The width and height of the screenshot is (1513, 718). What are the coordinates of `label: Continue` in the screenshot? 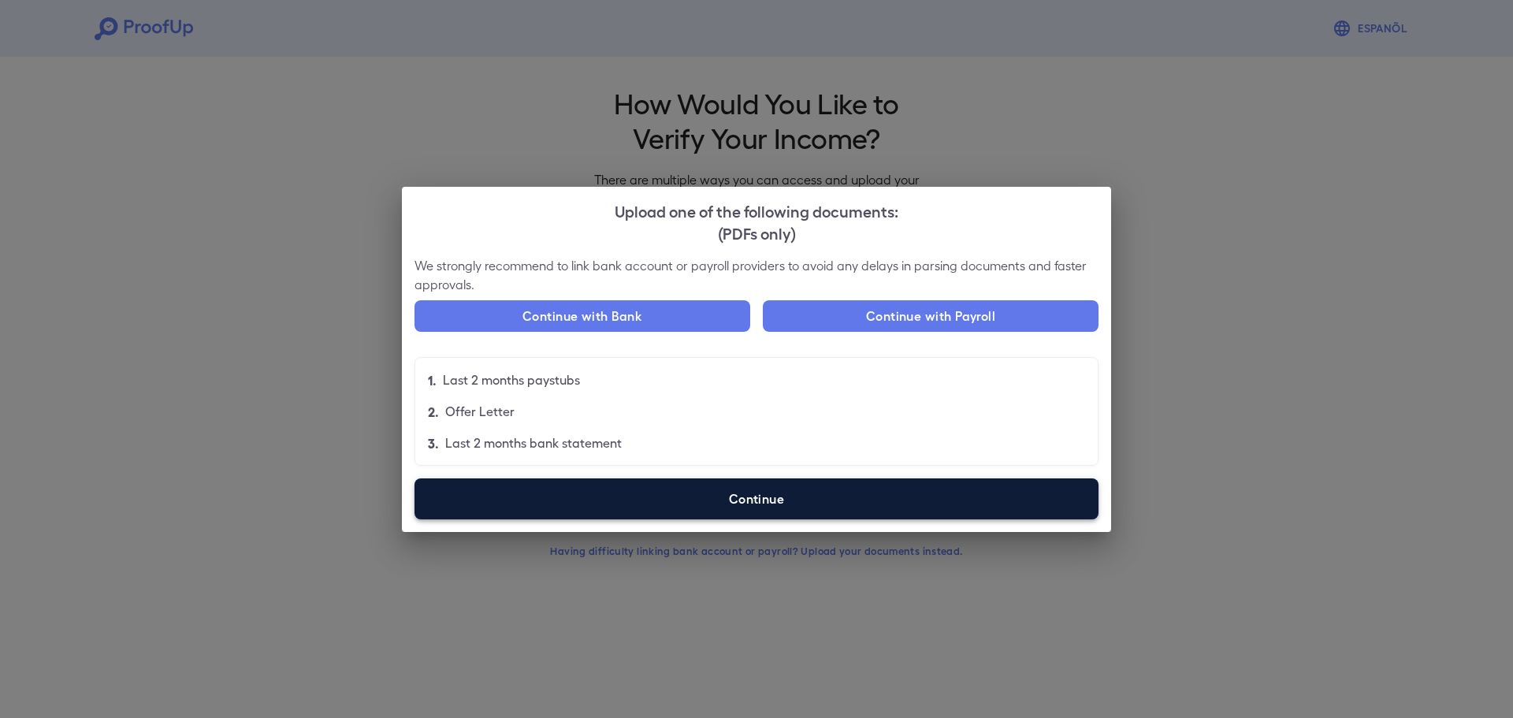 It's located at (756, 499).